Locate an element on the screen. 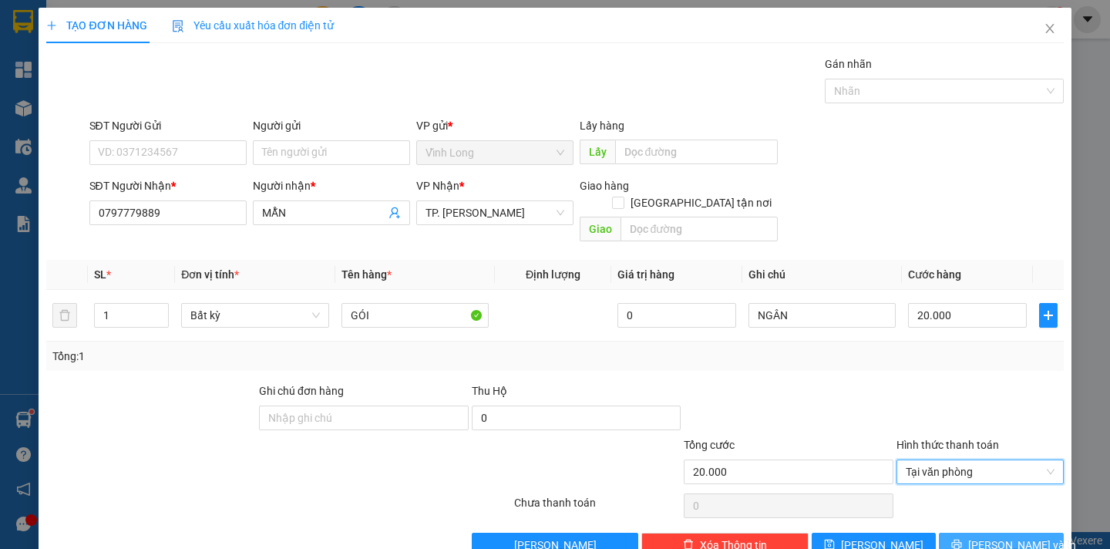 Image resolution: width=1110 pixels, height=549 pixels. input: VD: Bàn, Ghế is located at coordinates (415, 315).